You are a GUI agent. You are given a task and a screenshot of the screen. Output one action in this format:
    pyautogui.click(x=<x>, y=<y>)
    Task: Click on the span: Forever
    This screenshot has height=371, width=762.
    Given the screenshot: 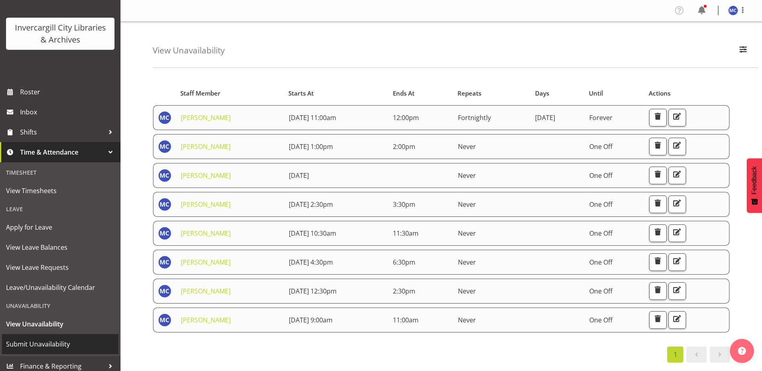 What is the action you would take?
    pyautogui.click(x=601, y=118)
    